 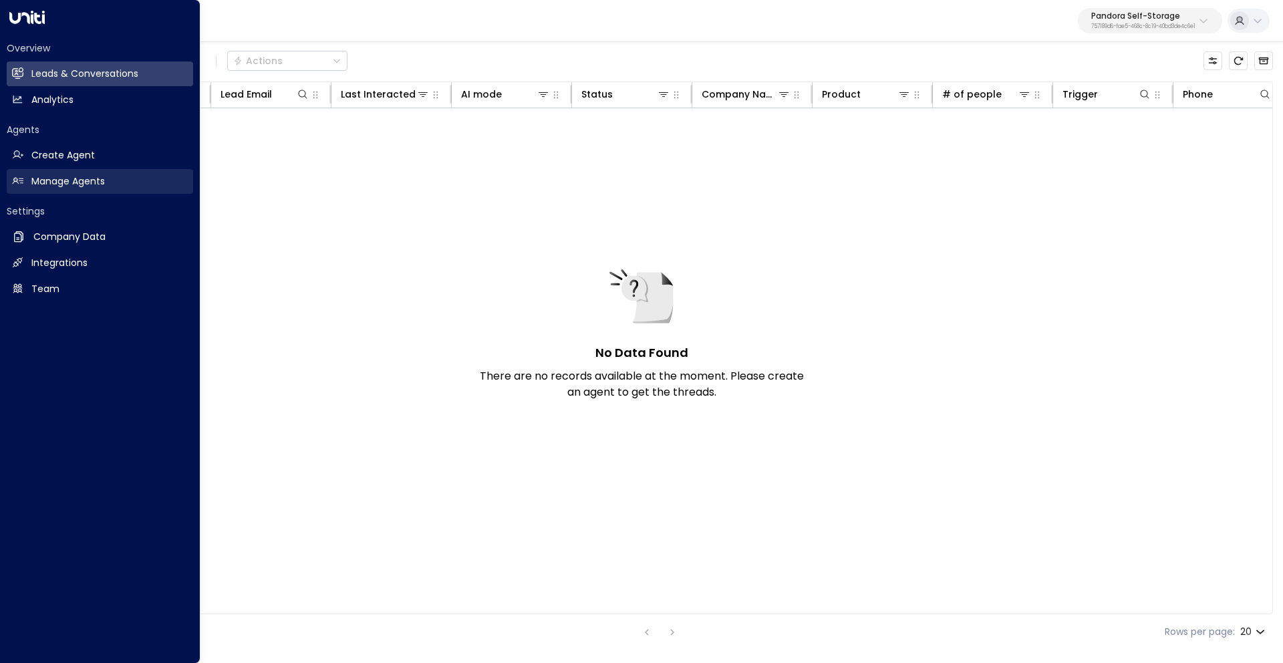 I want to click on h2: Agents, so click(x=100, y=130).